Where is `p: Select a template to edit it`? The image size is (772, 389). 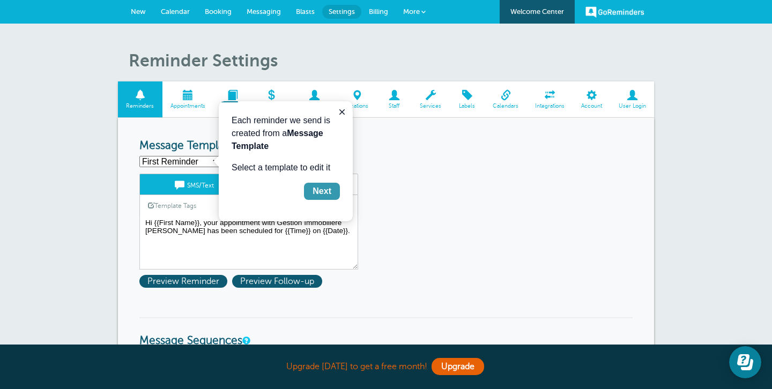
p: Select a template to edit it is located at coordinates (67, 66).